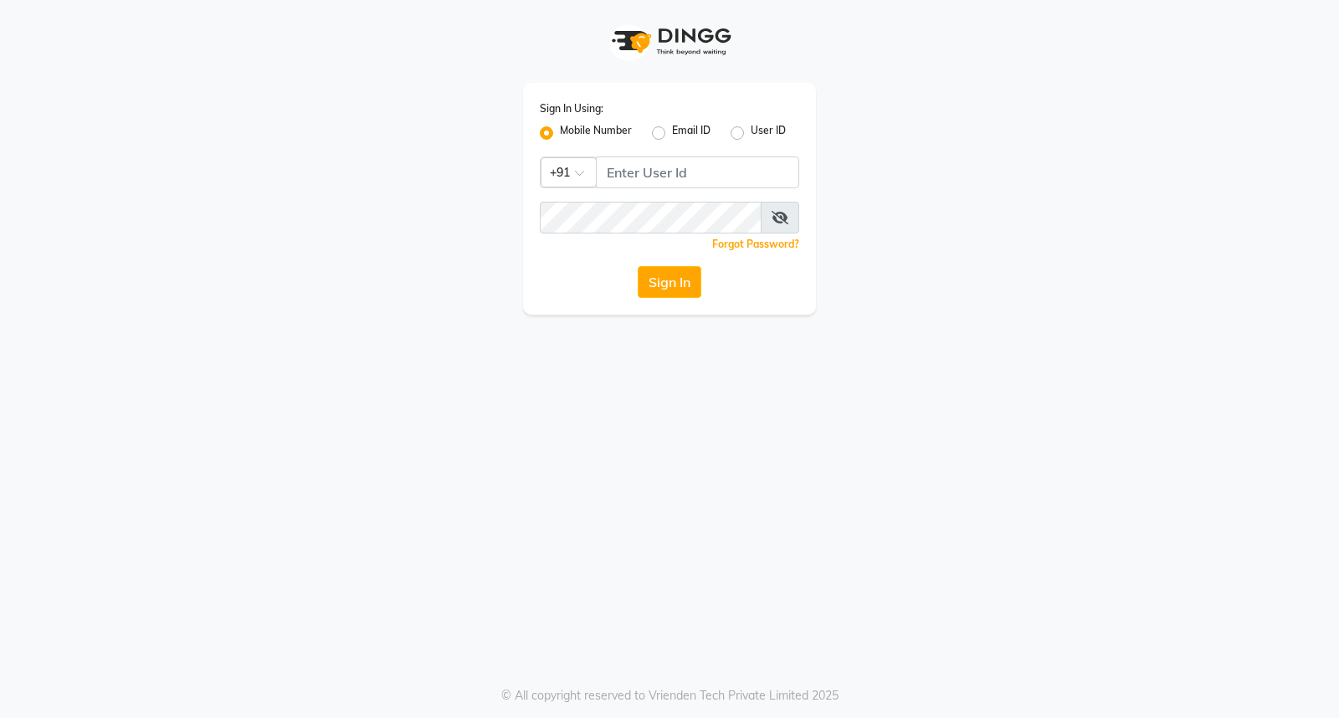  What do you see at coordinates (768, 133) in the screenshot?
I see `label: User ID` at bounding box center [768, 133].